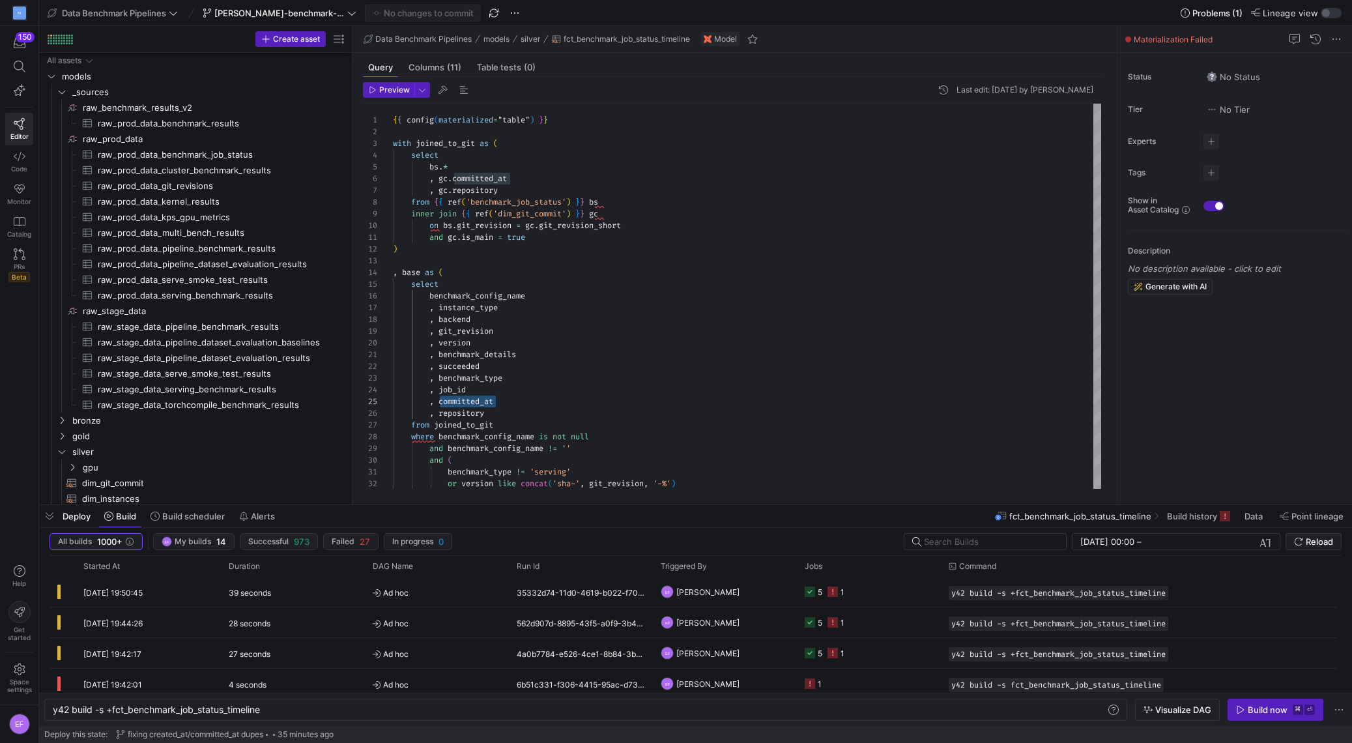 The image size is (1352, 743). I want to click on span: config, so click(420, 120).